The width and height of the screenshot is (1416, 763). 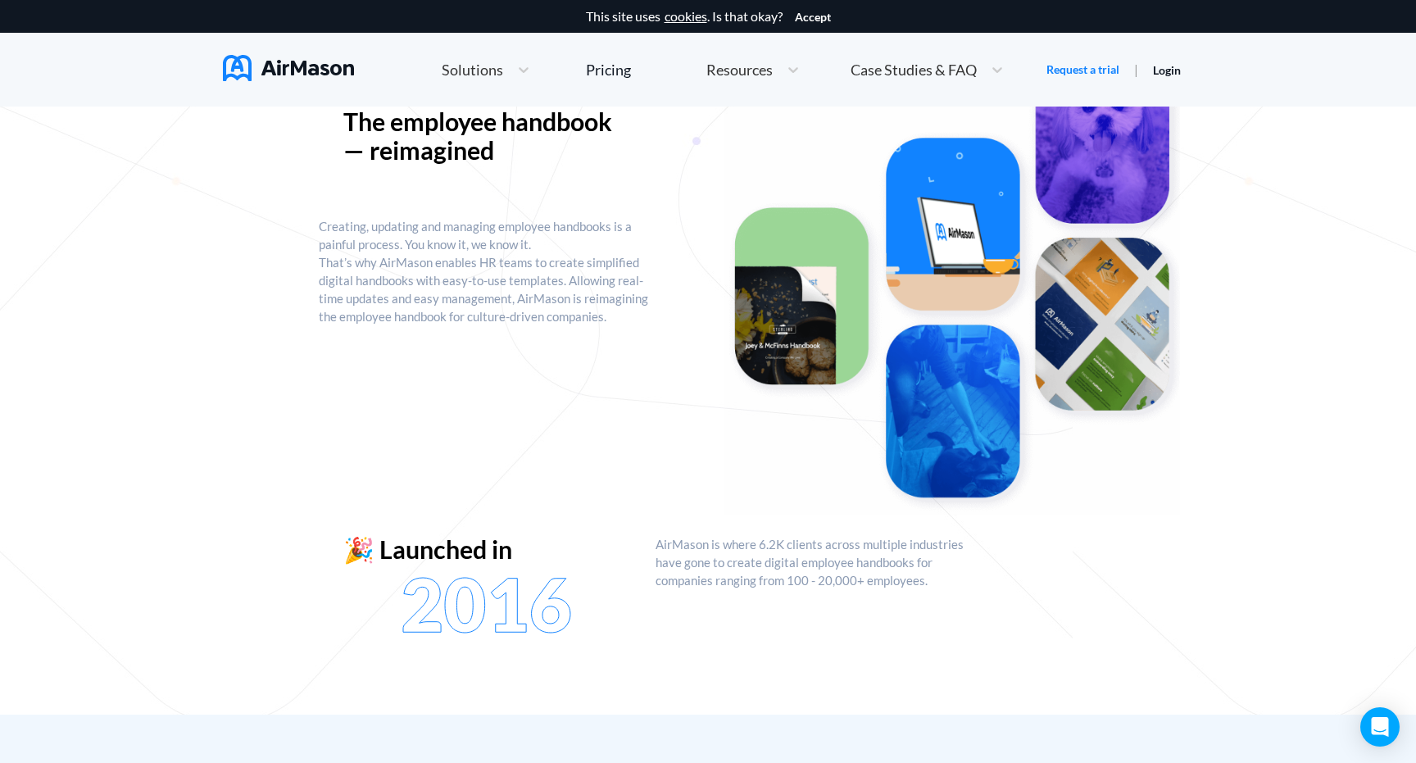 What do you see at coordinates (487, 271) in the screenshot?
I see `p: Creating, updating and managing employee handbooks is a painful process. You know it, we know it....` at bounding box center [487, 271].